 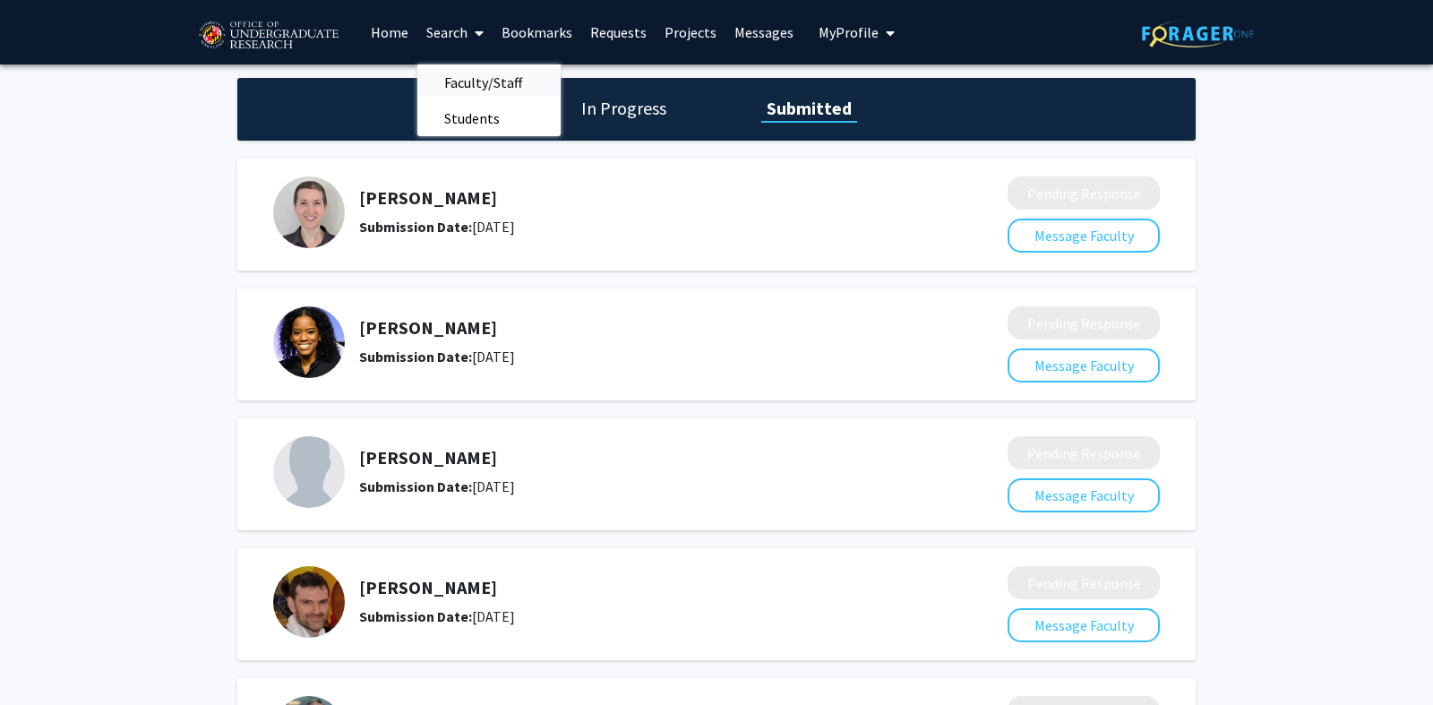 I want to click on a: Projects, so click(x=690, y=32).